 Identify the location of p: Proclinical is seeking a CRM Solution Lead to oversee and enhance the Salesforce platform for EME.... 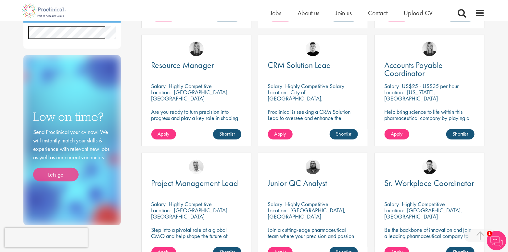
(313, 121).